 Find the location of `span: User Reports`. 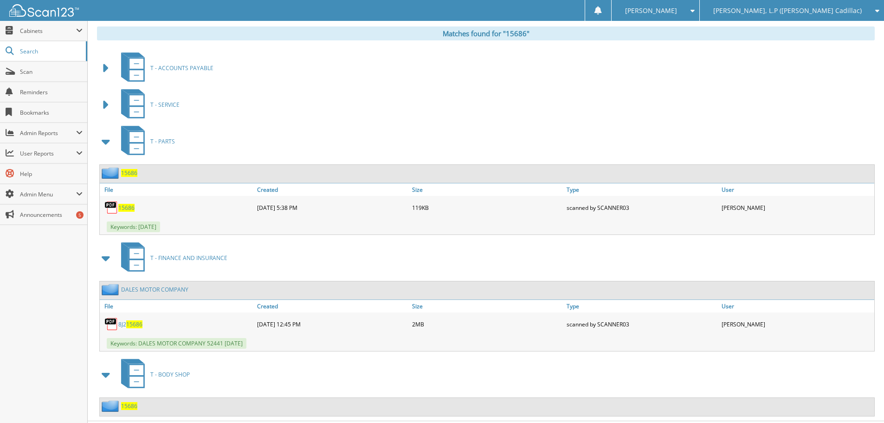

span: User Reports is located at coordinates (48, 153).